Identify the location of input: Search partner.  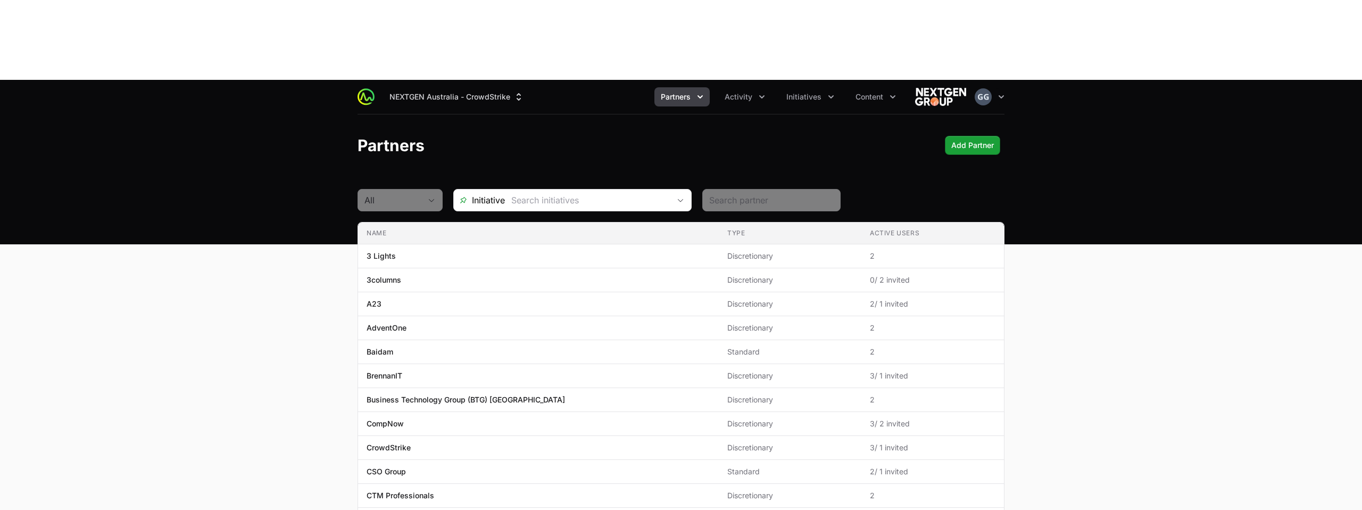
(771, 200).